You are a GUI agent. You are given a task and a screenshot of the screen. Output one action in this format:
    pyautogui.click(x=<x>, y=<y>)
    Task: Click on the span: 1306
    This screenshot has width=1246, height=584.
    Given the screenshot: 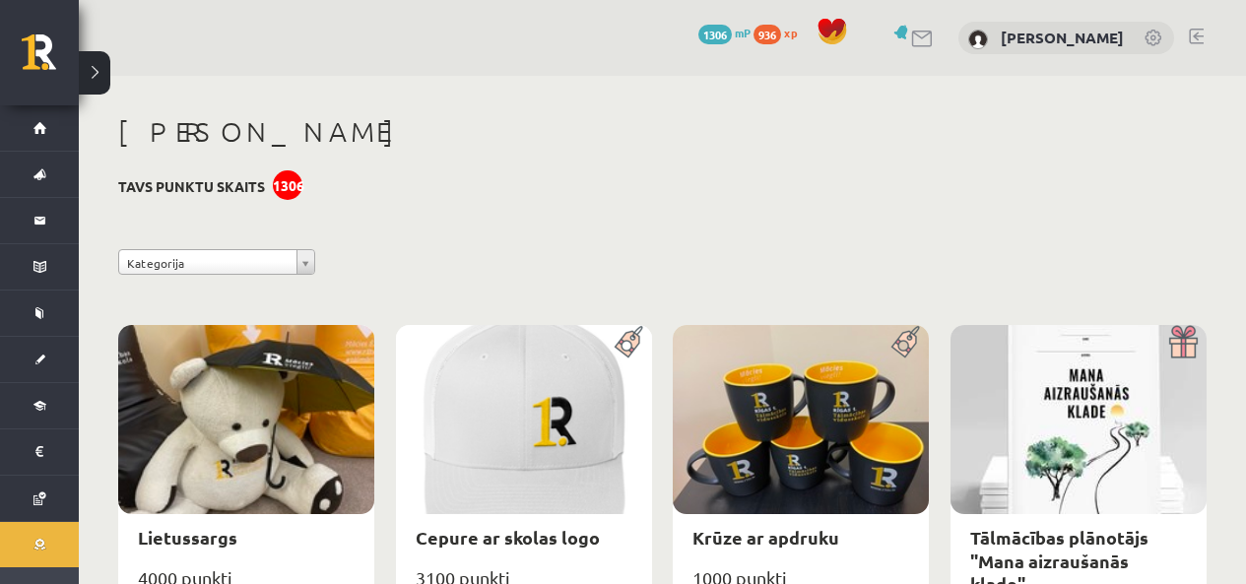 What is the action you would take?
    pyautogui.click(x=715, y=34)
    